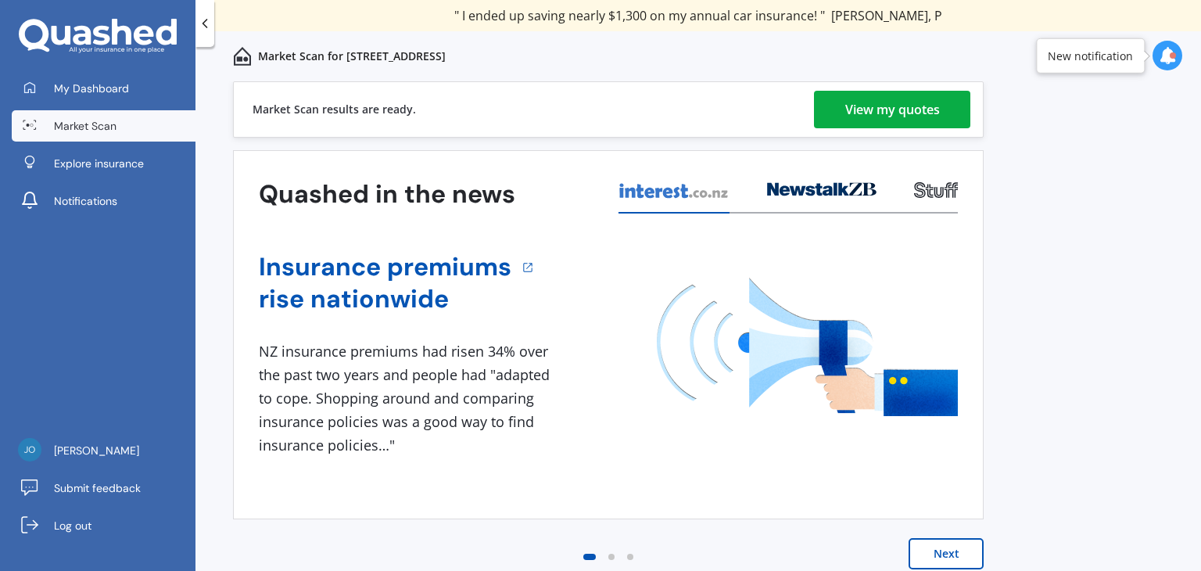 Image resolution: width=1201 pixels, height=571 pixels. Describe the element at coordinates (85, 201) in the screenshot. I see `span: Notifications` at that location.